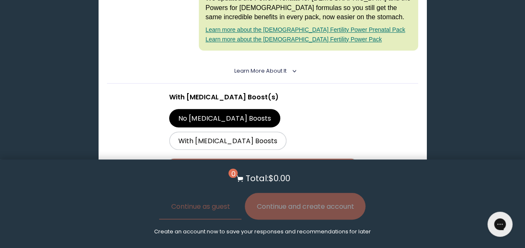  Describe the element at coordinates (17, 15) in the screenshot. I see `button: Gorgias live chat` at that location.